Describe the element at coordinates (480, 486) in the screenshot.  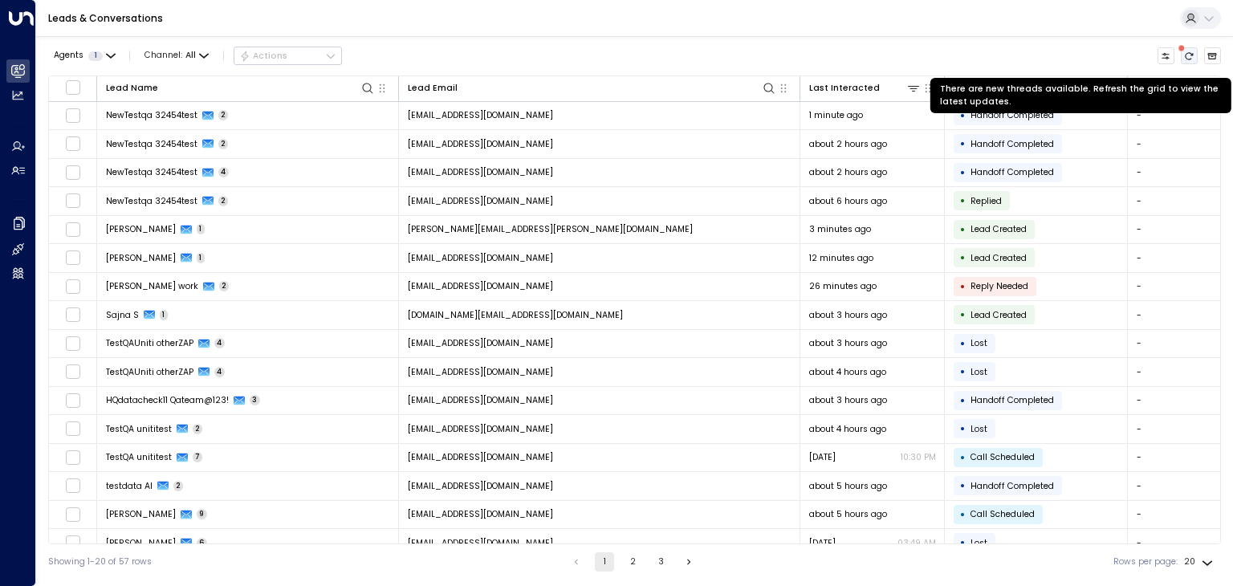
I see `span: testdataai@yahoo.com` at that location.